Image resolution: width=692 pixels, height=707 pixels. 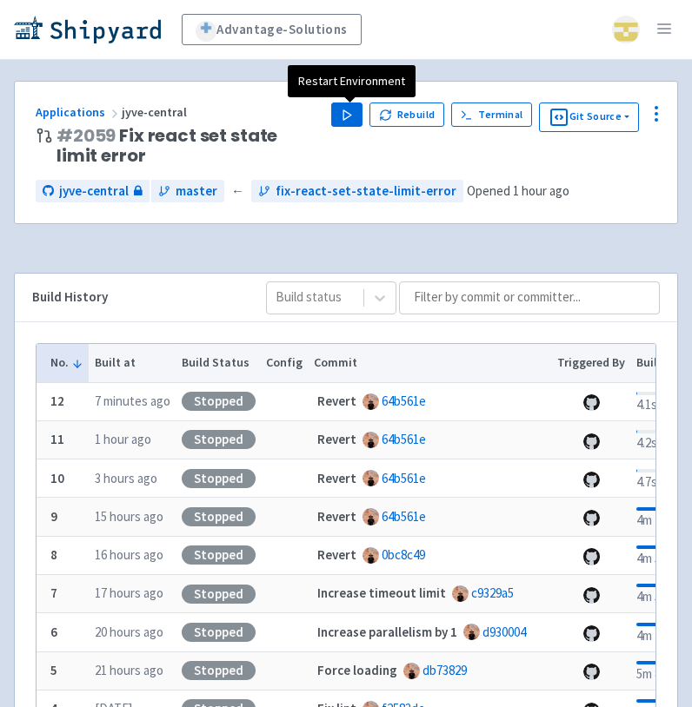 What do you see at coordinates (588, 117) in the screenshot?
I see `button: Git Source` at bounding box center [588, 117].